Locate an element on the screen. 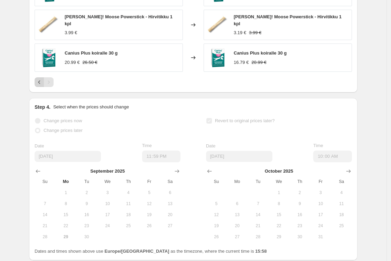  span: Sa is located at coordinates (341, 182).